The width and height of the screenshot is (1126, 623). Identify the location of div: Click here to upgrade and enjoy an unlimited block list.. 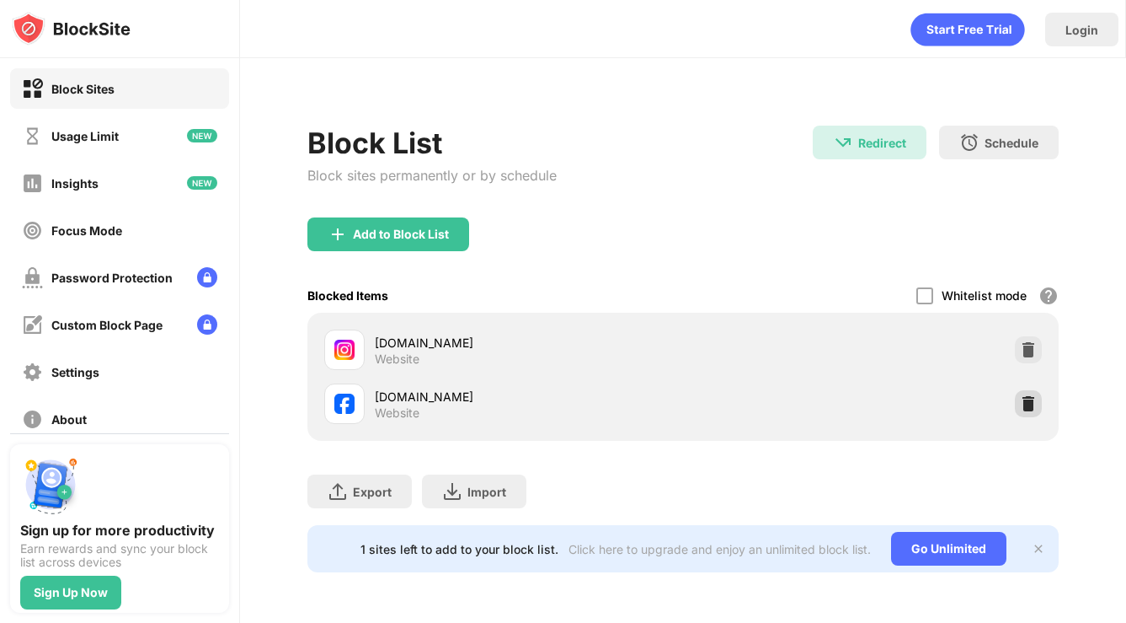
(719, 548).